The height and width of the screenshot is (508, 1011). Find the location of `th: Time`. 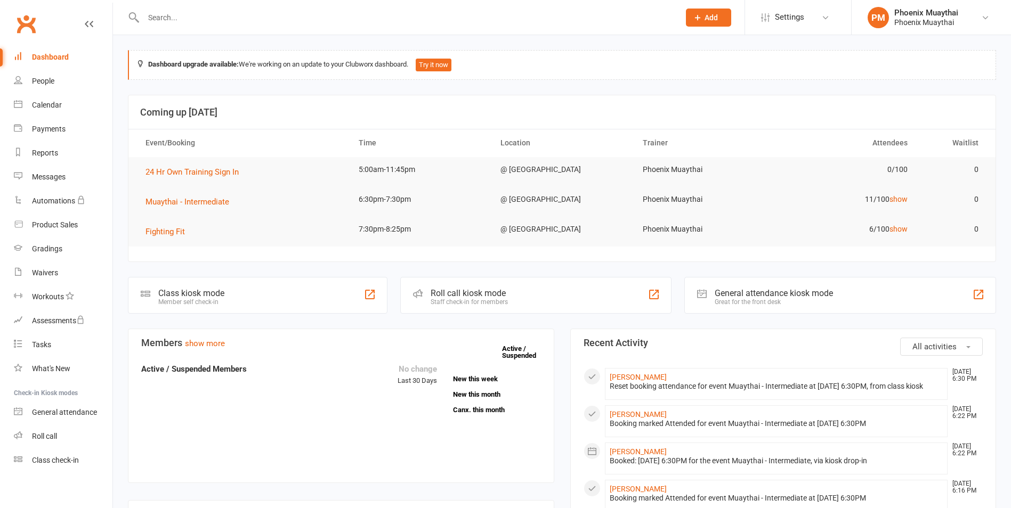

th: Time is located at coordinates (420, 143).